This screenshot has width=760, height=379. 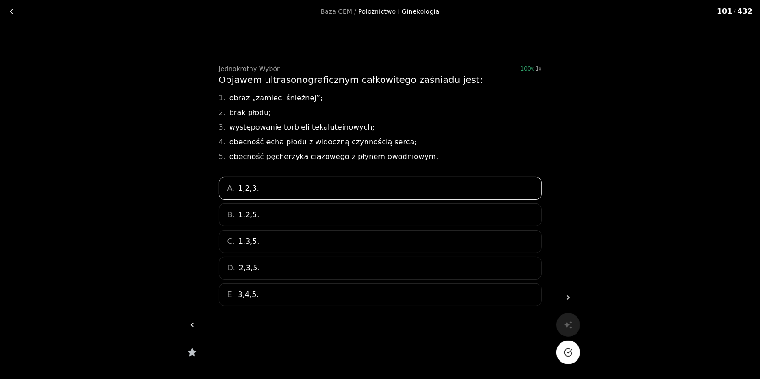 What do you see at coordinates (231, 268) in the screenshot?
I see `span: D.` at bounding box center [231, 268].